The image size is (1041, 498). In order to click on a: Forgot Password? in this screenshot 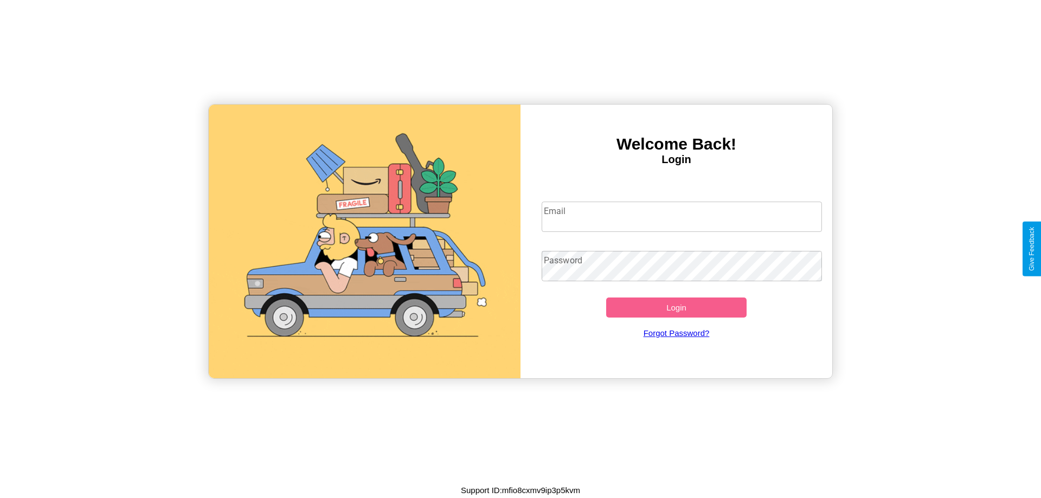, I will do `click(676, 333)`.